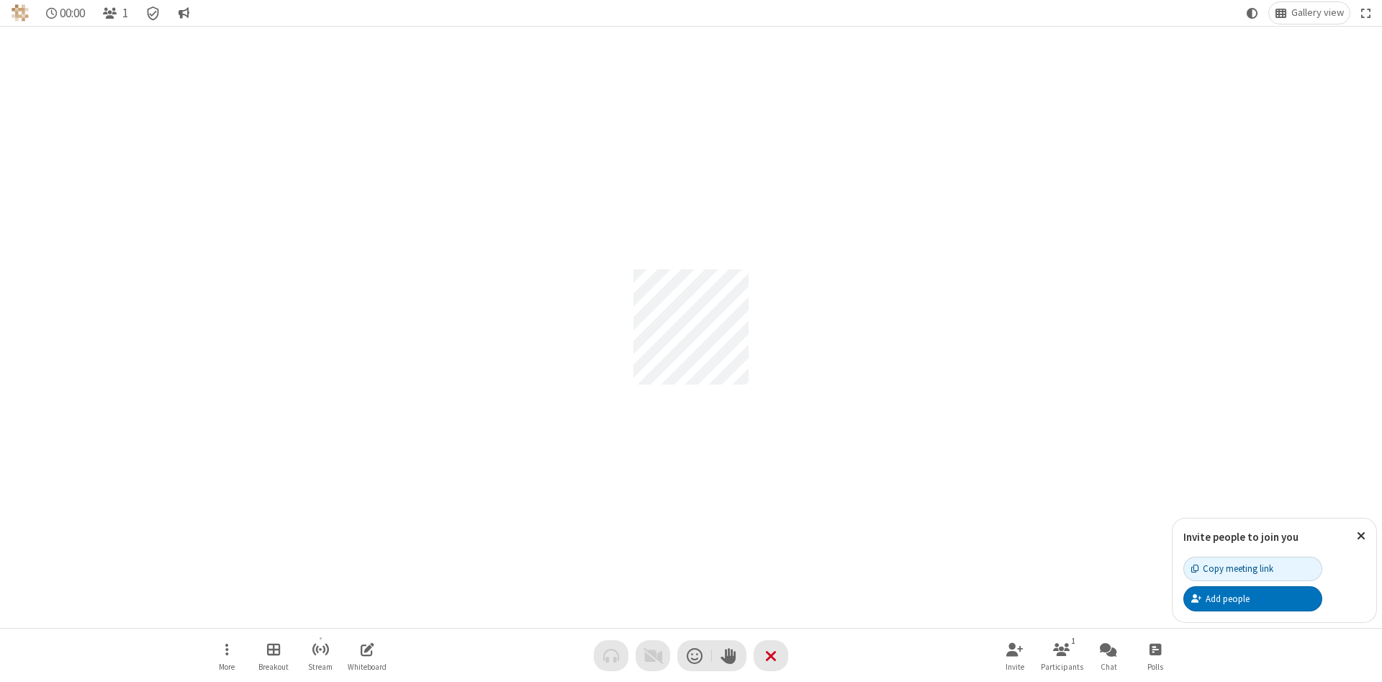 The height and width of the screenshot is (682, 1382). Describe the element at coordinates (1252, 569) in the screenshot. I see `button: Copy meeting link` at that location.